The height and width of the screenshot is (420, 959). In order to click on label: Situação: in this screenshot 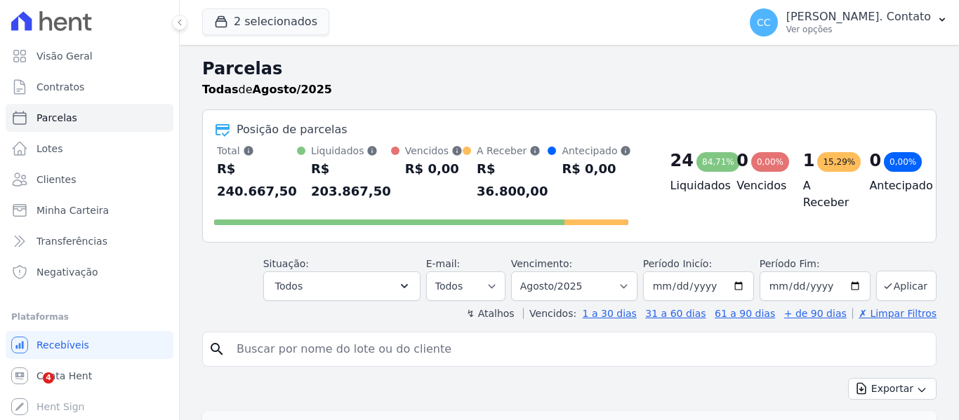, I will do `click(286, 264)`.